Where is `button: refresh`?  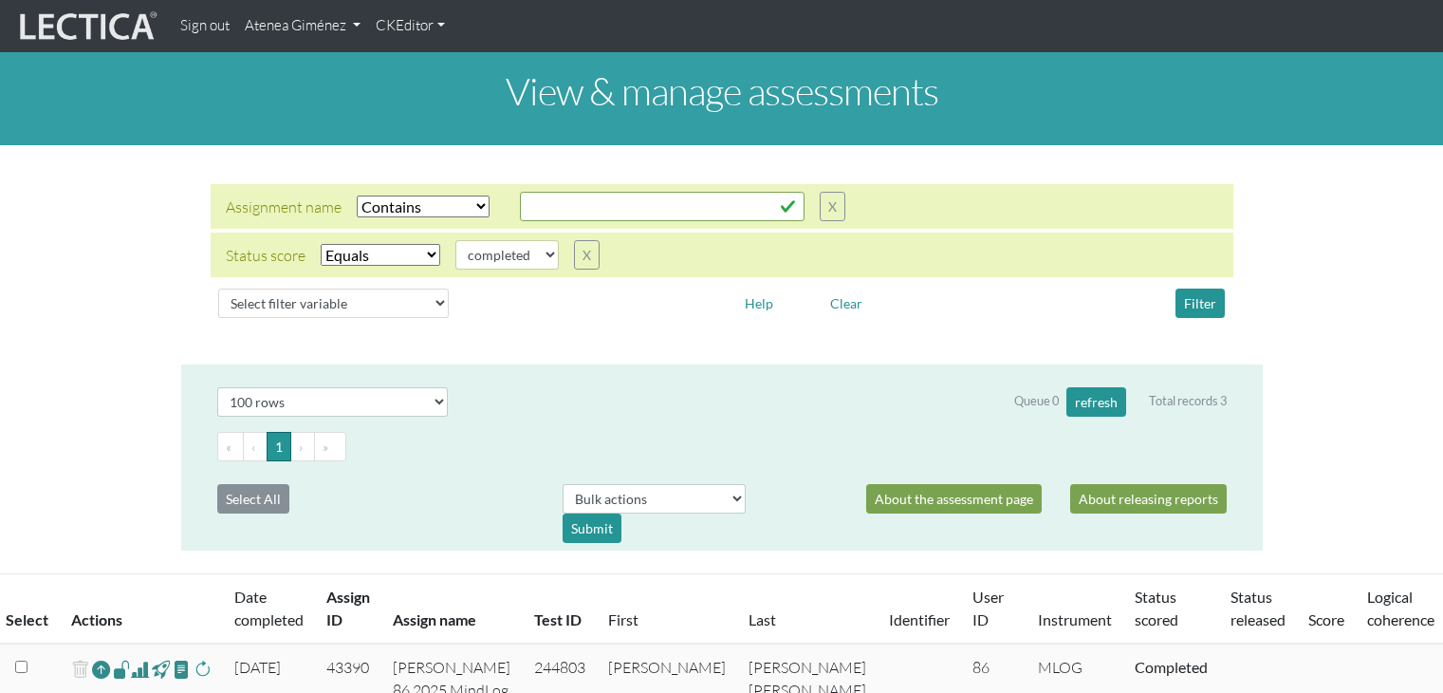
button: refresh is located at coordinates (1096, 401).